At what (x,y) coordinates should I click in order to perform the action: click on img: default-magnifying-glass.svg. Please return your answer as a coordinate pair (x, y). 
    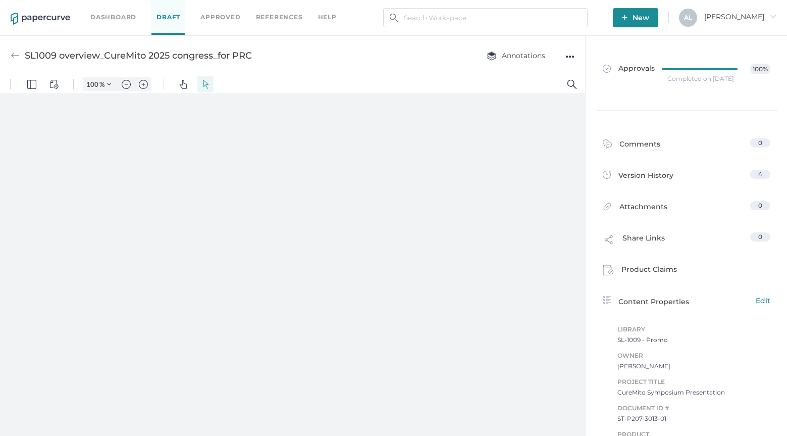
    Looking at the image, I should click on (572, 9).